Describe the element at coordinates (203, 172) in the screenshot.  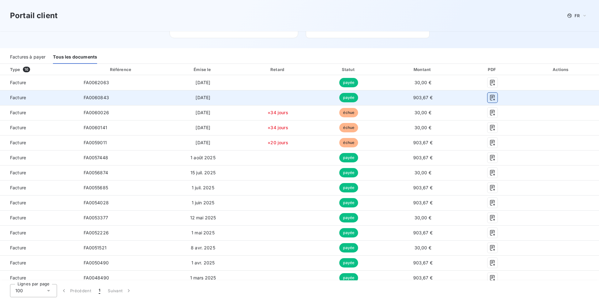
I see `span: 15 juil. 2025` at that location.